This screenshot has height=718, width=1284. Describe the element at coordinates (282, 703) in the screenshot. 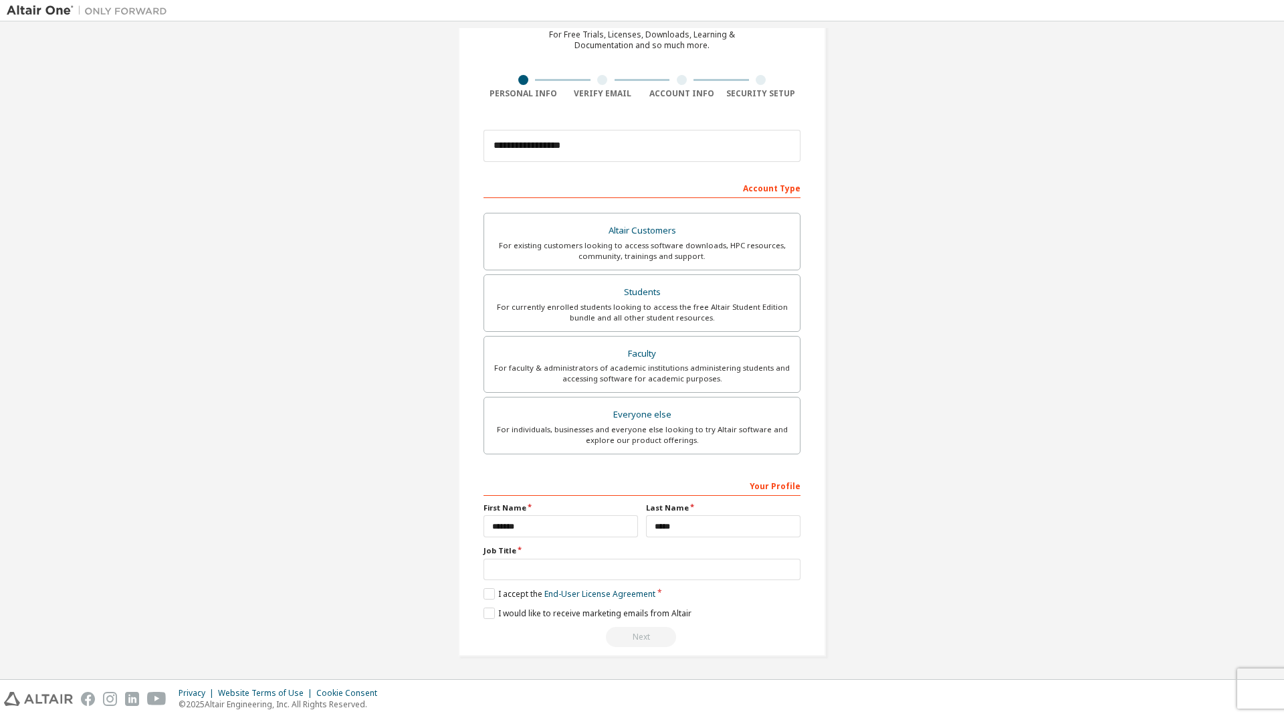

I see `p: © 2025 Altair Engineering, Inc. All Rights Reserved.` at that location.